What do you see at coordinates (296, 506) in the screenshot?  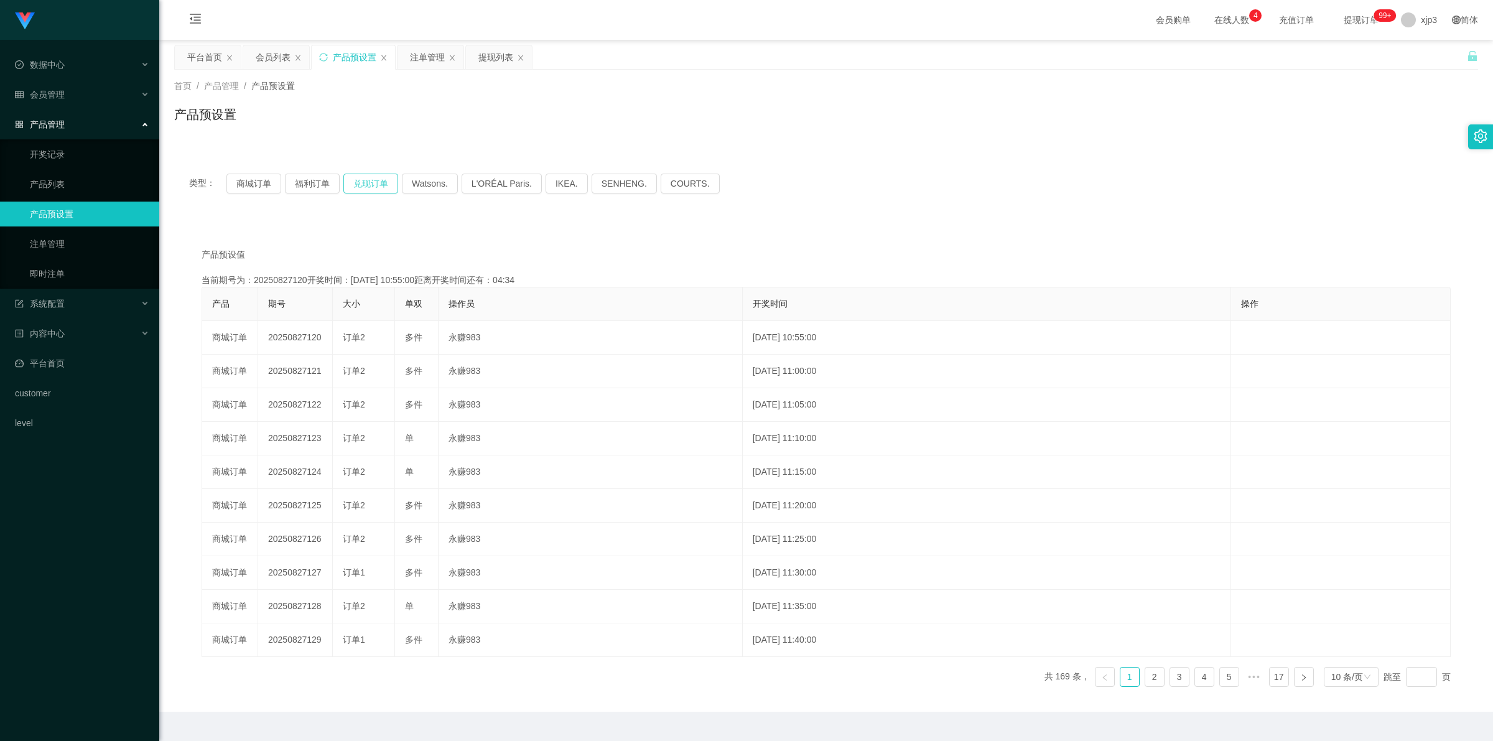 I see `td: 20250827125` at bounding box center [296, 506].